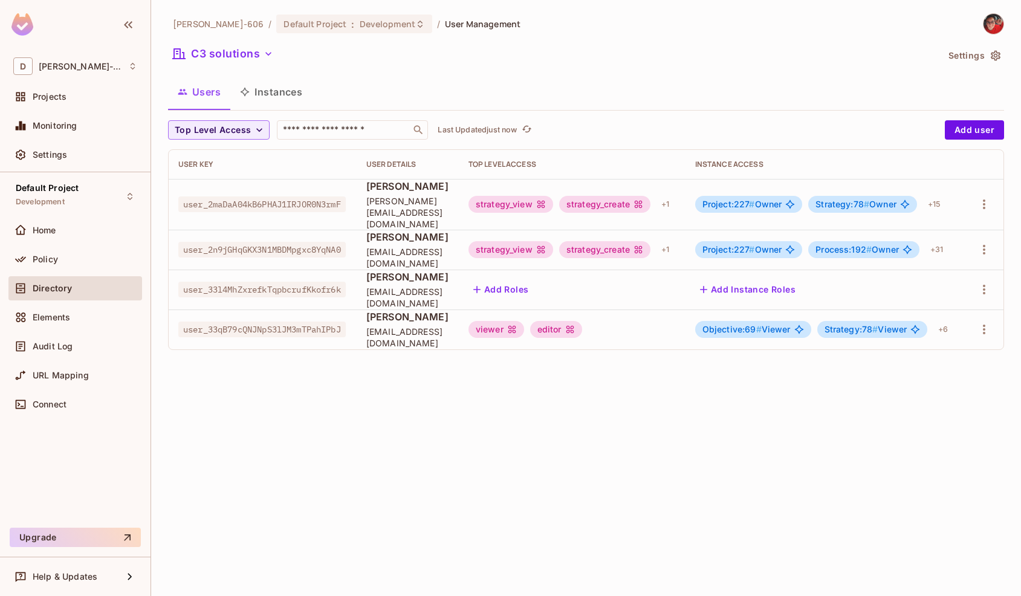 The width and height of the screenshot is (1021, 596). I want to click on span: URL Mapping, so click(60, 375).